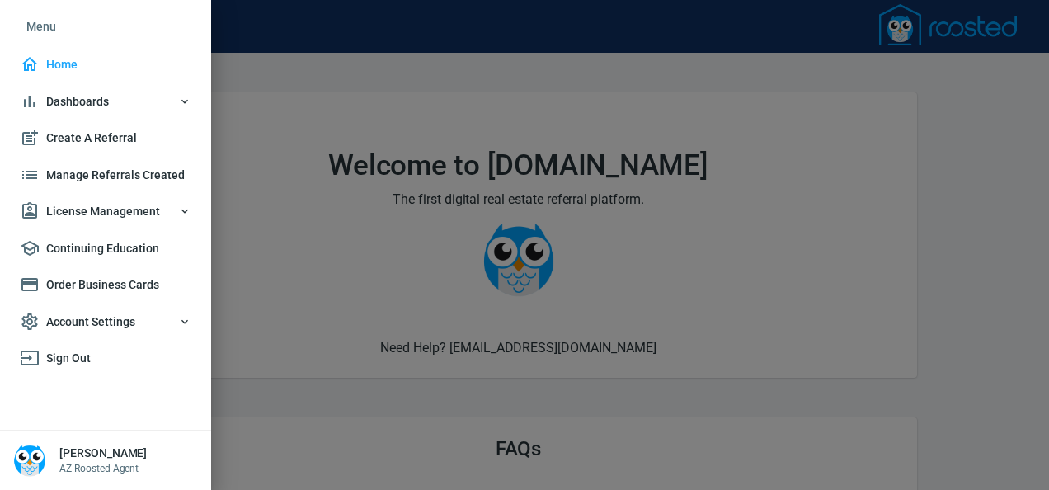 This screenshot has height=490, width=1049. What do you see at coordinates (106, 64) in the screenshot?
I see `a: Home` at bounding box center [106, 64].